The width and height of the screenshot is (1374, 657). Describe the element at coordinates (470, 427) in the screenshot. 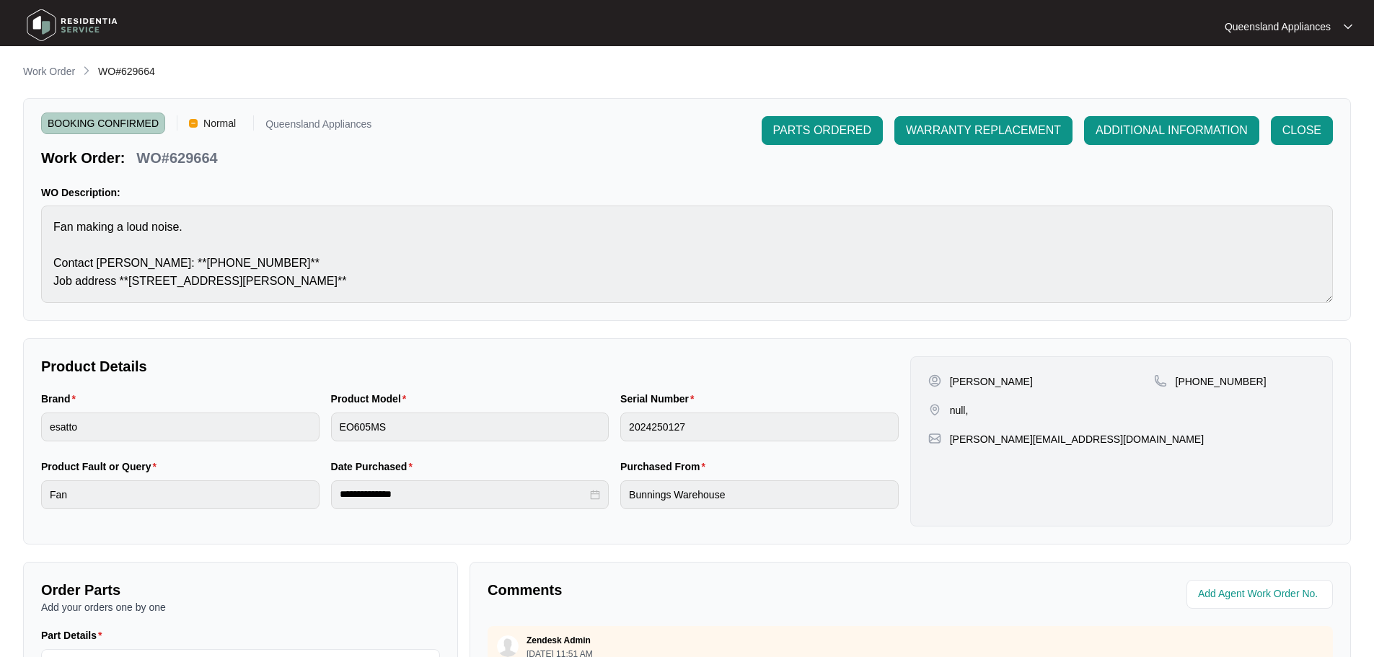

I see `input: Product Model` at that location.